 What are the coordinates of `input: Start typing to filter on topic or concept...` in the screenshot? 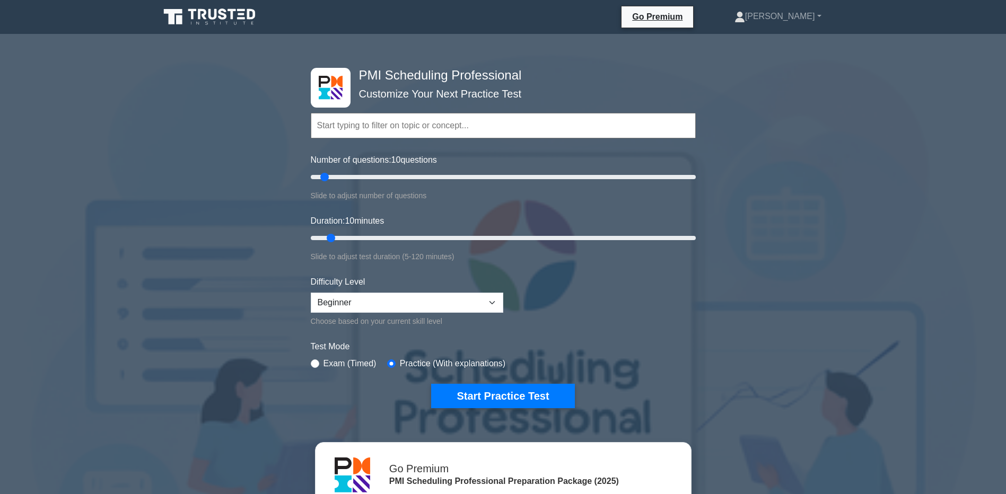 It's located at (503, 126).